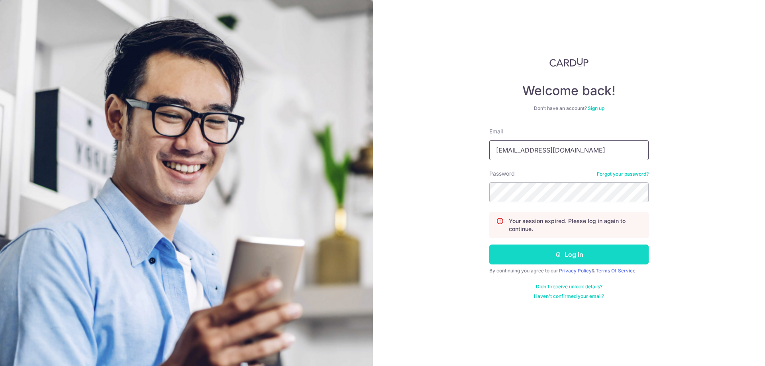 The height and width of the screenshot is (366, 765). Describe the element at coordinates (616, 271) in the screenshot. I see `a: Terms Of Service` at that location.